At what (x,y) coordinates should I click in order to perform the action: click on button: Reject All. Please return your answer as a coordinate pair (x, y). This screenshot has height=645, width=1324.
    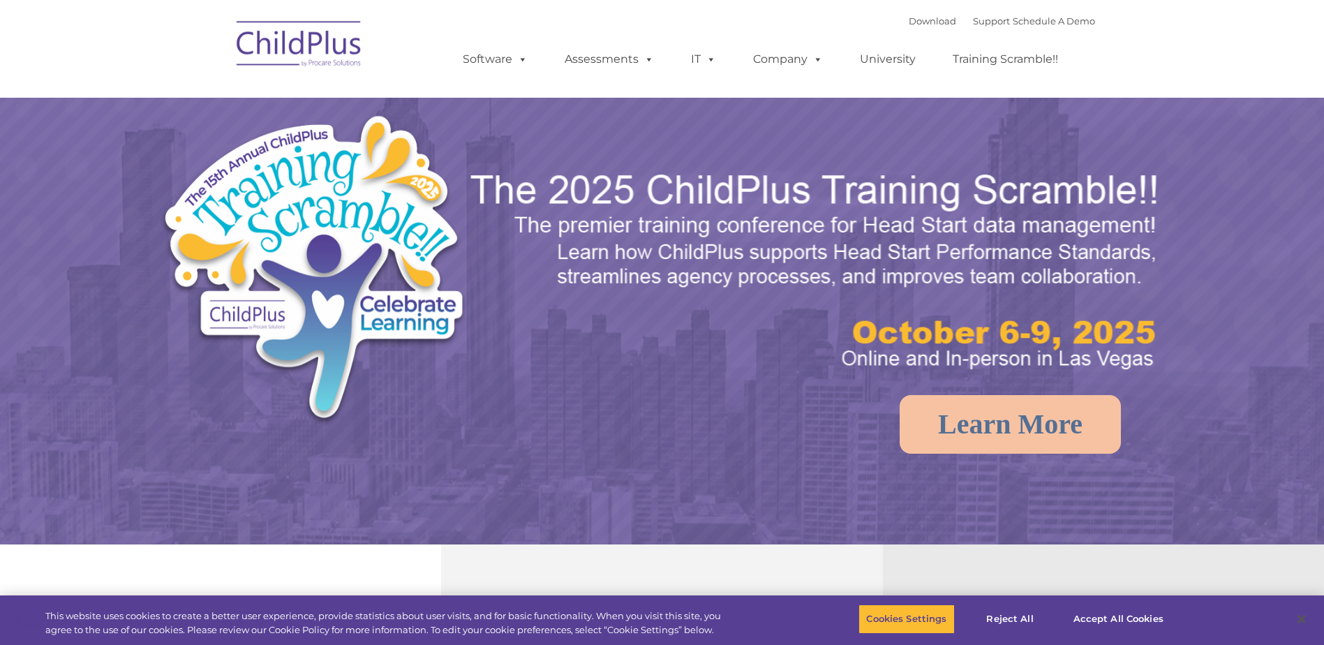
    Looking at the image, I should click on (1010, 619).